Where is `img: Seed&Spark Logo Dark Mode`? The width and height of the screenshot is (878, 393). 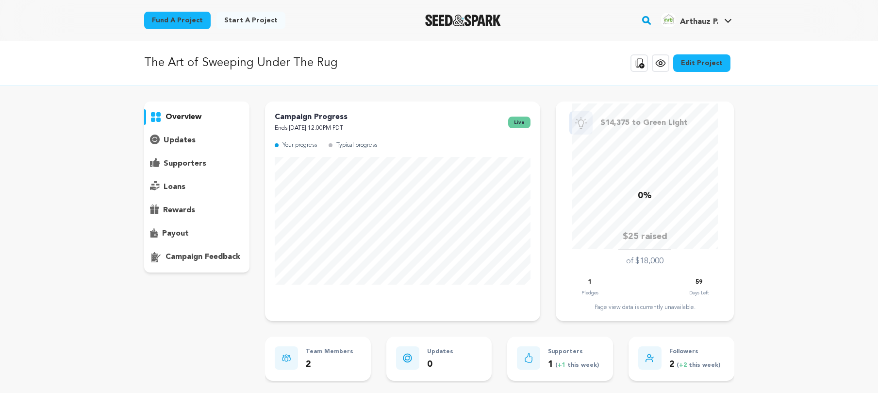 img: Seed&Spark Logo Dark Mode is located at coordinates (463, 20).